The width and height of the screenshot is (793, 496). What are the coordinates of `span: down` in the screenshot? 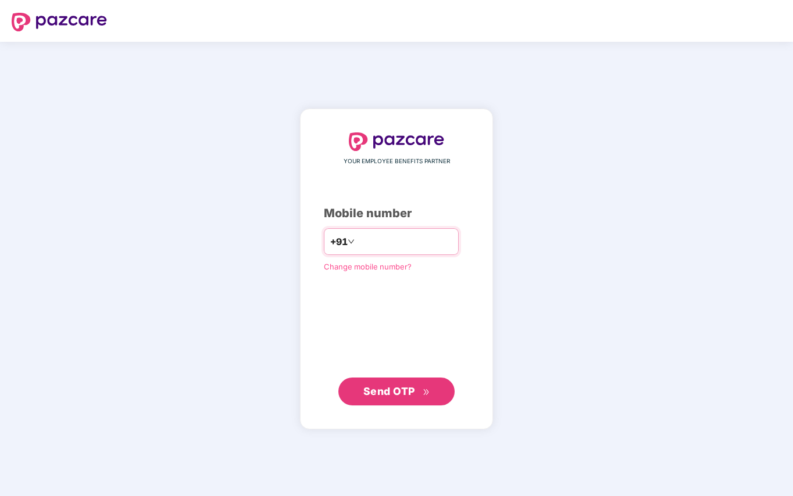 It's located at (351, 242).